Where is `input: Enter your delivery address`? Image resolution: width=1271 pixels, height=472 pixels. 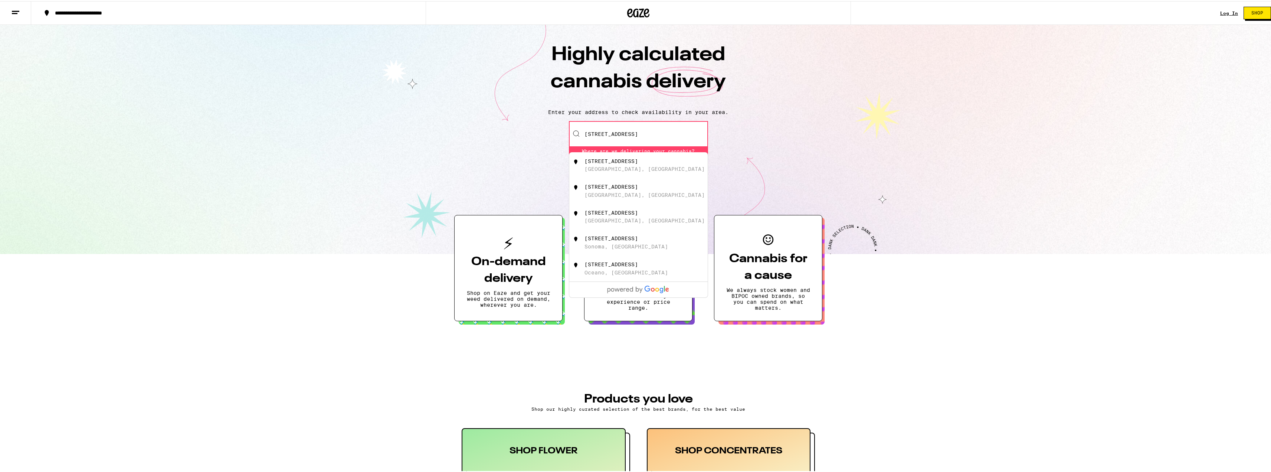 input: Enter your delivery address is located at coordinates (638, 133).